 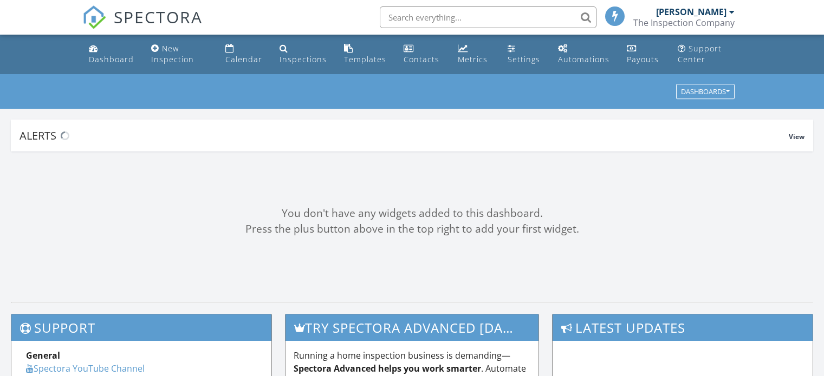 What do you see at coordinates (365, 54) in the screenshot?
I see `a: Templates` at bounding box center [365, 54].